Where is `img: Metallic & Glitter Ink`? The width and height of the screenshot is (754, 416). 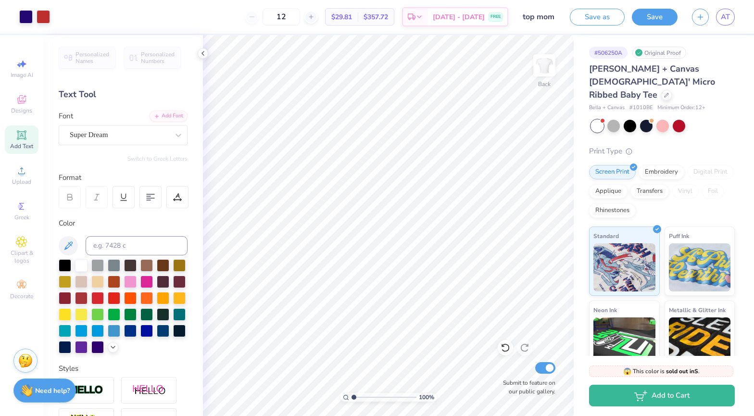 img: Metallic & Glitter Ink is located at coordinates (700, 342).